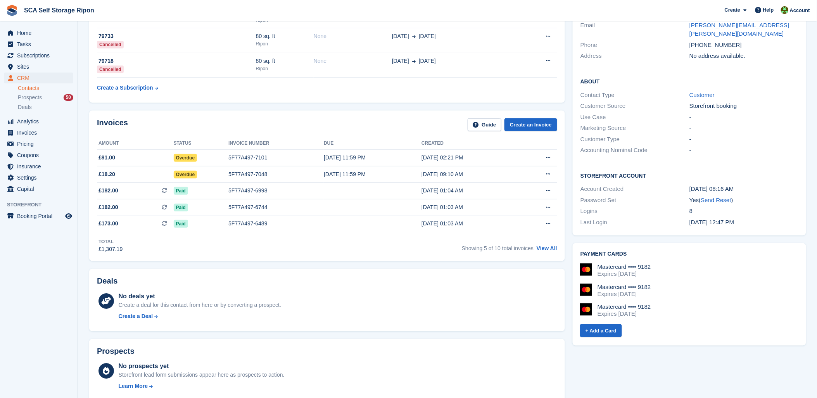 Image resolution: width=817 pixels, height=398 pixels. Describe the element at coordinates (110, 241) in the screenshot. I see `div: Total` at that location.